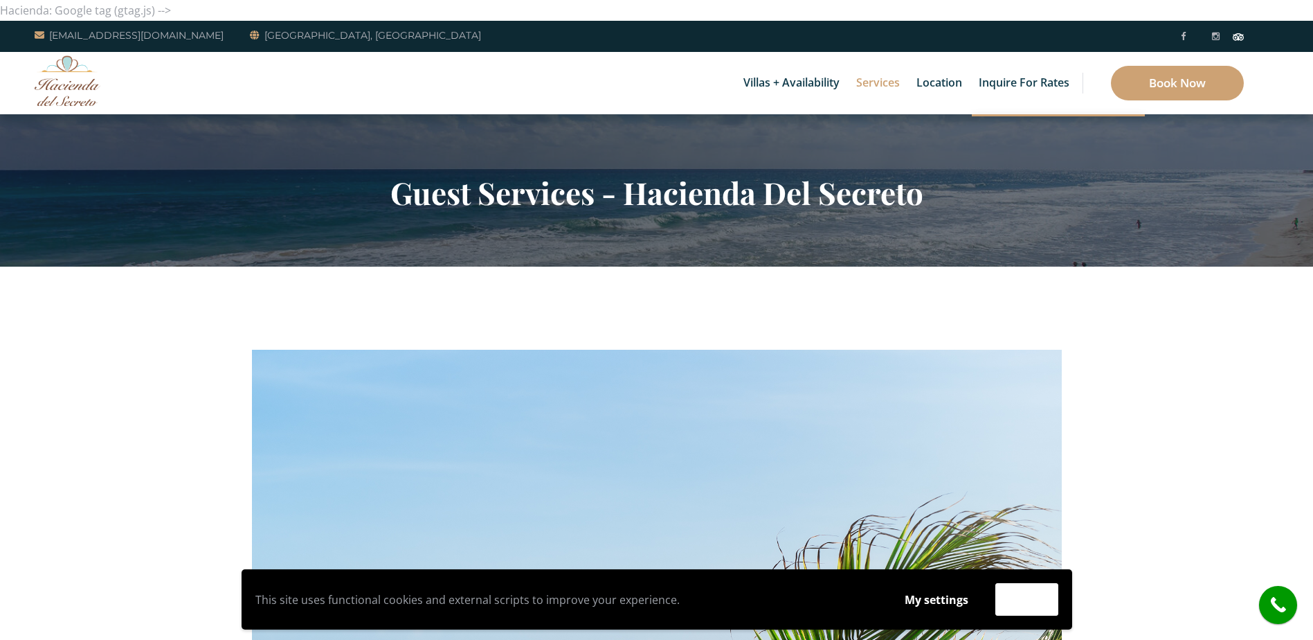 The image size is (1313, 640). I want to click on img: Awesome Logo, so click(67, 80).